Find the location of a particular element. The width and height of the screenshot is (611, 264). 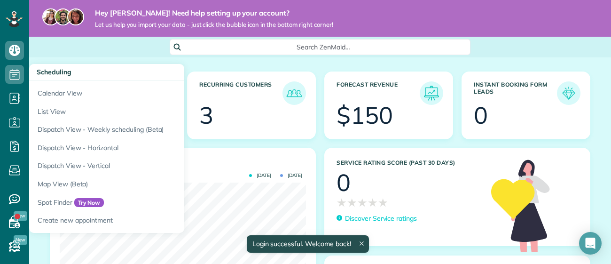

img: icon_recurring_customers-cf858462ba22bcd05b5a5880d41d6543d210077de5bb9ebc9590e49fd87d84ed.png is located at coordinates (294, 93).